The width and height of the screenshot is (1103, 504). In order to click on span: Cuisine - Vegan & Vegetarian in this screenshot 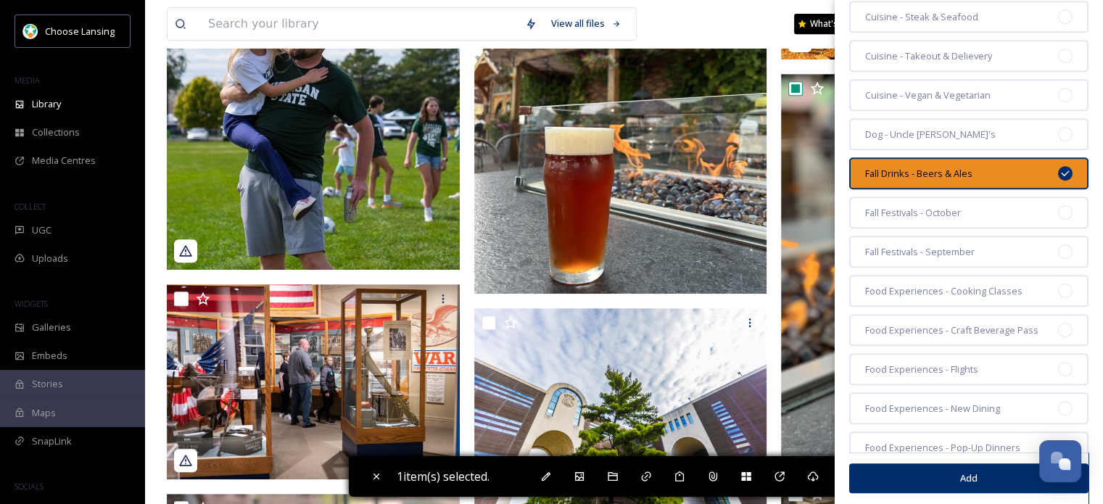, I will do `click(928, 95)`.